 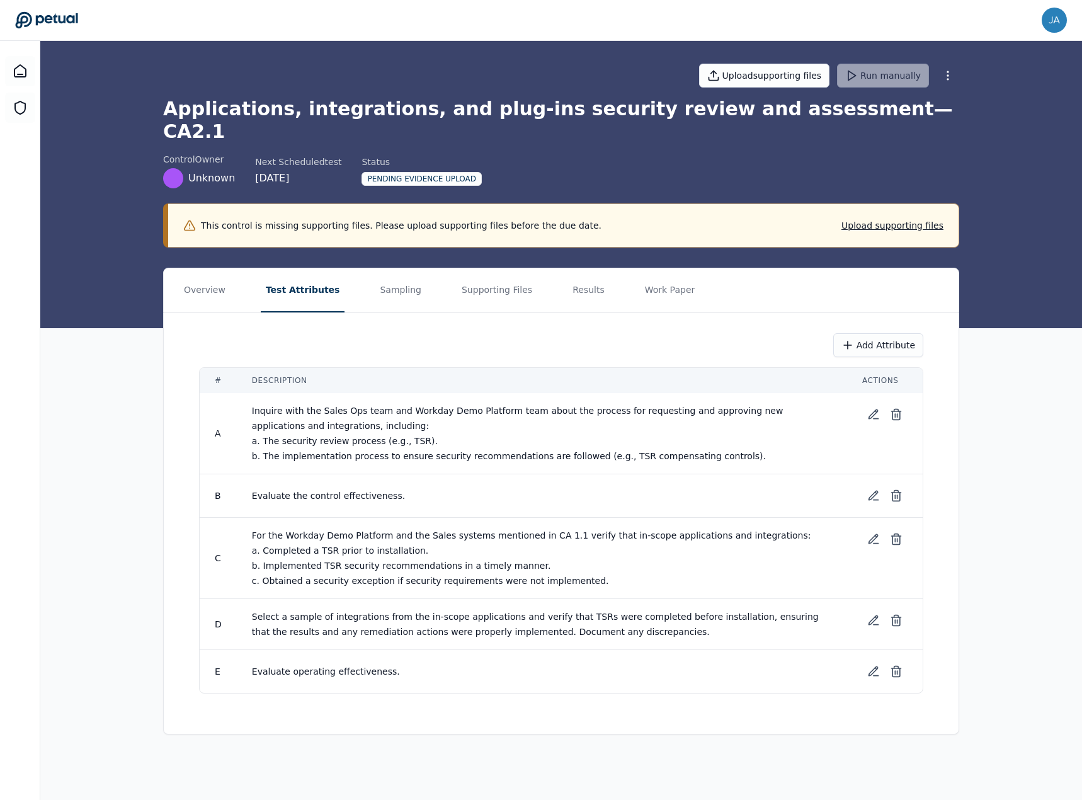 What do you see at coordinates (212, 178) in the screenshot?
I see `span: Unknown` at bounding box center [212, 178].